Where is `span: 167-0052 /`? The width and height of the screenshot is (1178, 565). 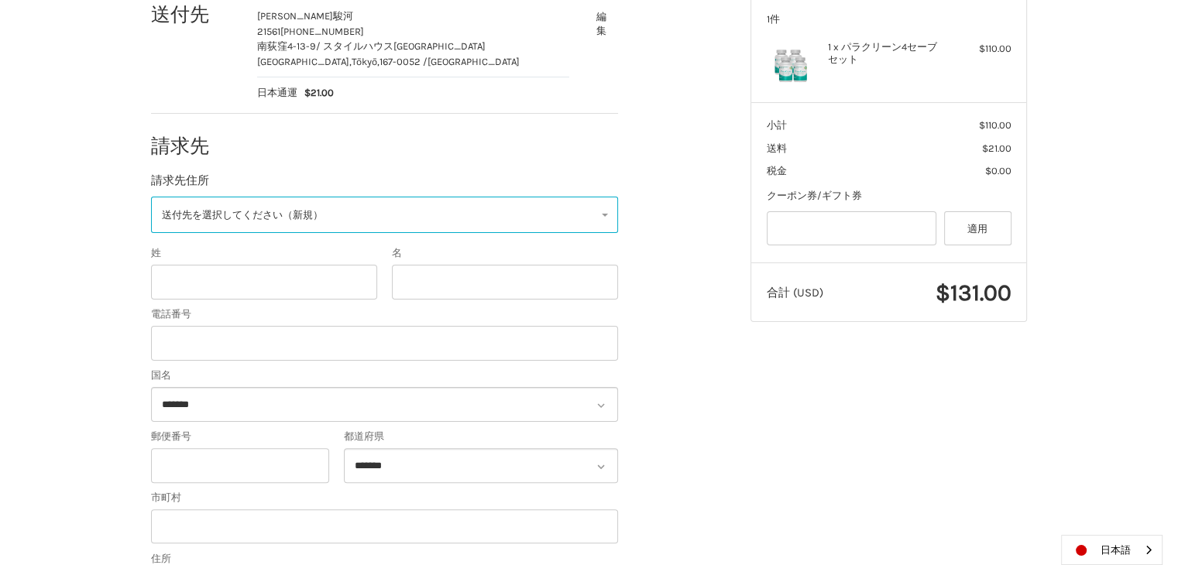
span: 167-0052 / is located at coordinates (403, 61).